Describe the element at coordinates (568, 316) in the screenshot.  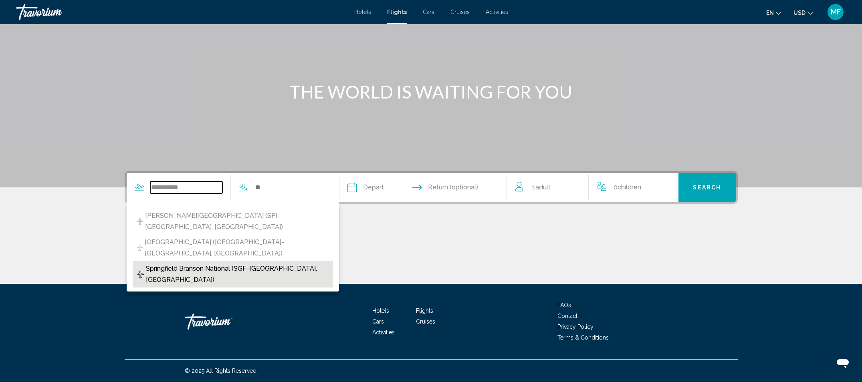
I see `span: Contact` at that location.